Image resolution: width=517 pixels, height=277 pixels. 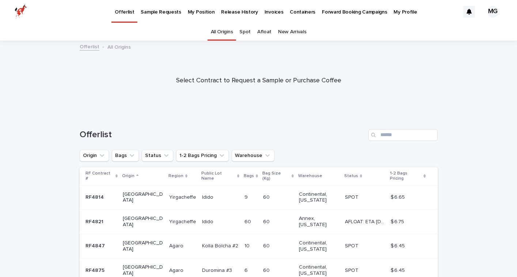 I want to click on p: All Origins, so click(x=119, y=46).